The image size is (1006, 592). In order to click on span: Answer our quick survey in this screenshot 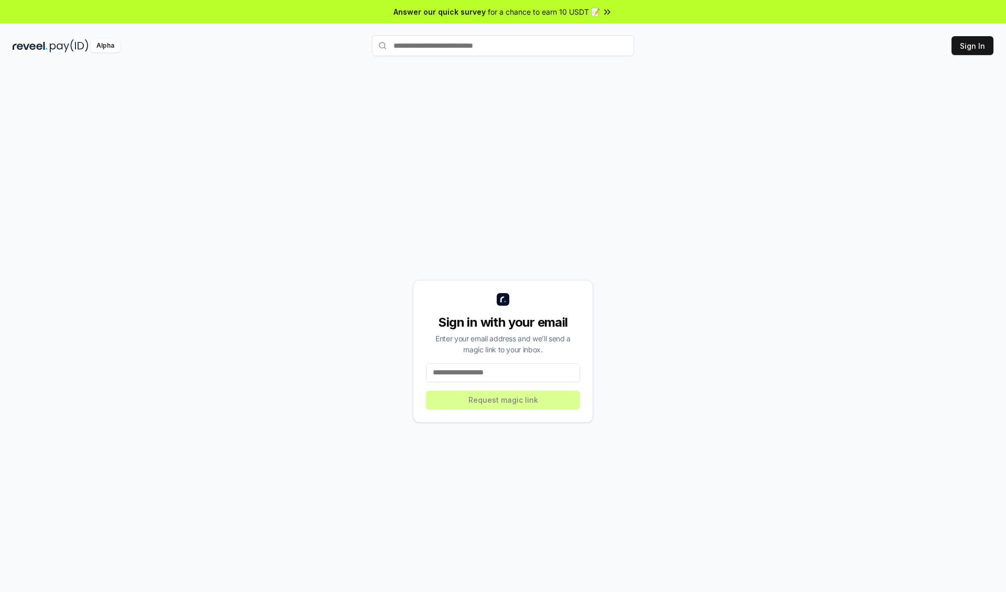, I will do `click(440, 12)`.